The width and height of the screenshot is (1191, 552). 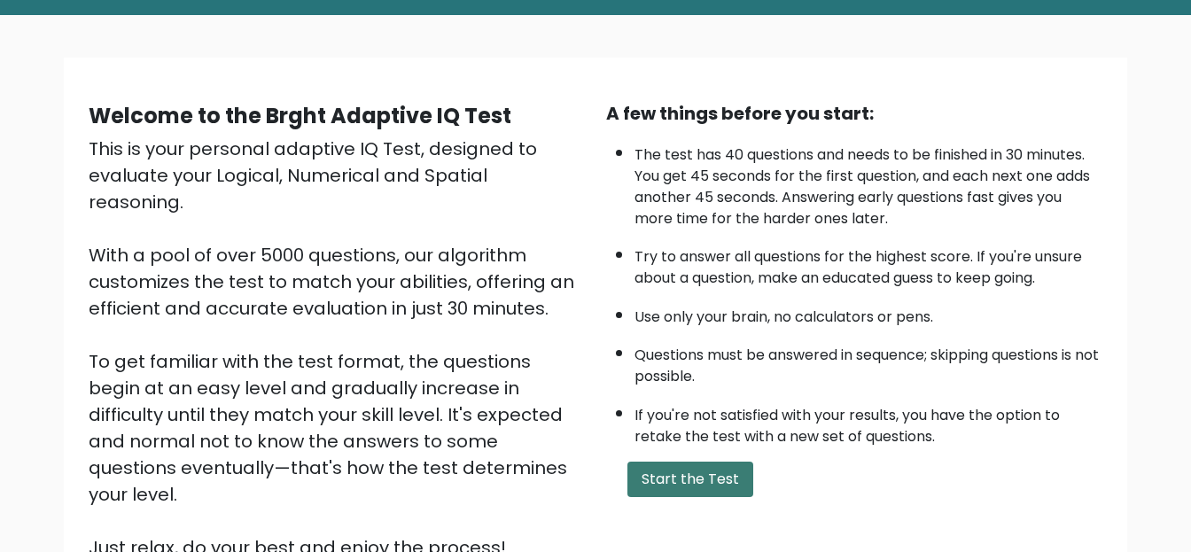 I want to click on li: Questions must be answered in sequence; skipping questions is not possible., so click(x=868, y=362).